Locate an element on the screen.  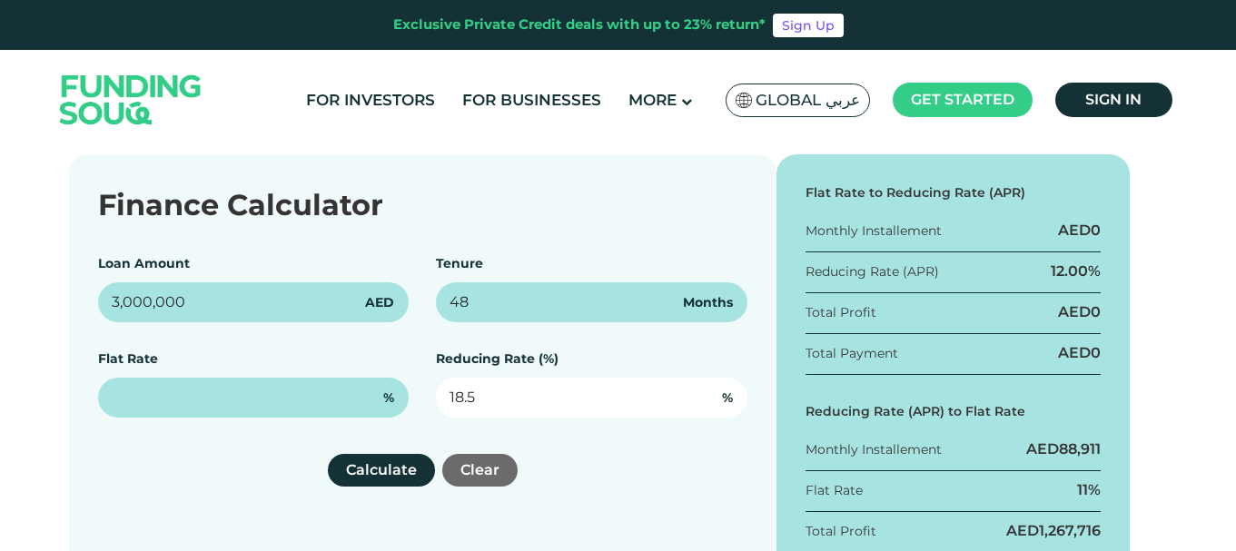
label: Reducing Rate (%) is located at coordinates (497, 359).